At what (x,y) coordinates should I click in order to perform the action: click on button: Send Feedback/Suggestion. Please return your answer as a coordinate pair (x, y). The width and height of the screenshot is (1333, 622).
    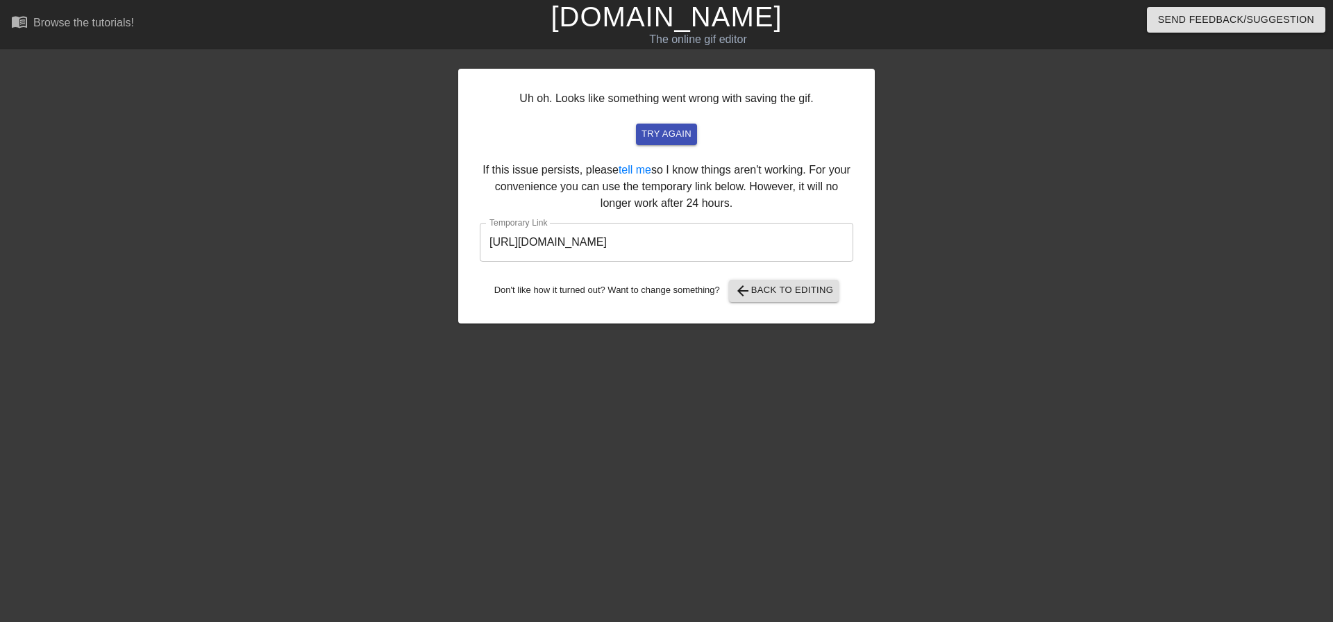
    Looking at the image, I should click on (1235, 19).